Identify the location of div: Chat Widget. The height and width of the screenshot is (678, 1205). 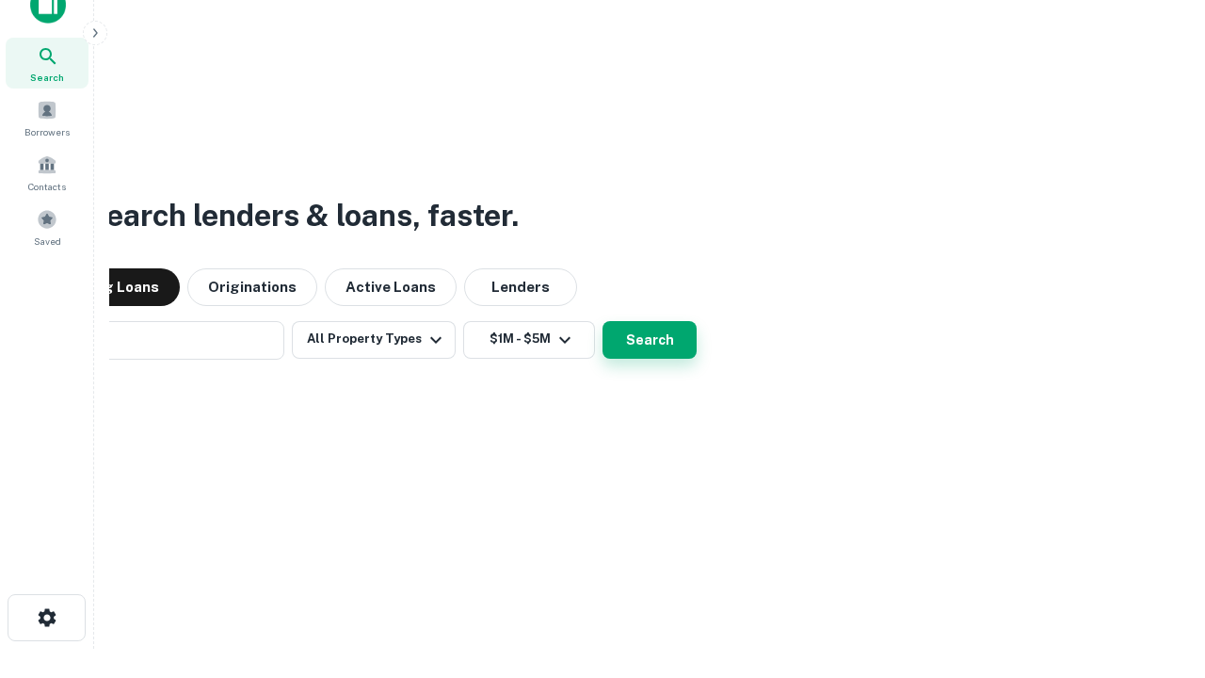
(1158, 572).